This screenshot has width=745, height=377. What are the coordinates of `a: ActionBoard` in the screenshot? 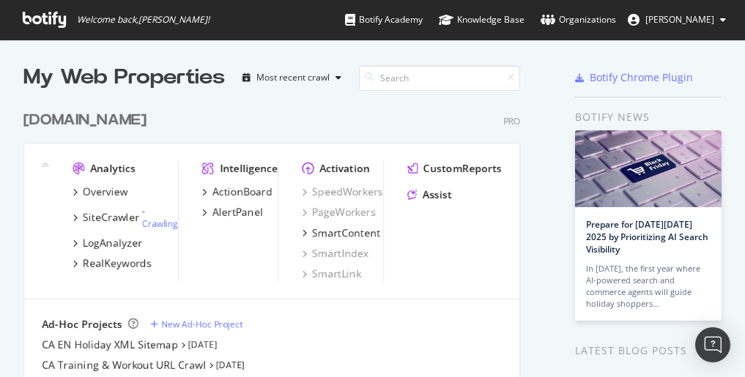 It's located at (237, 192).